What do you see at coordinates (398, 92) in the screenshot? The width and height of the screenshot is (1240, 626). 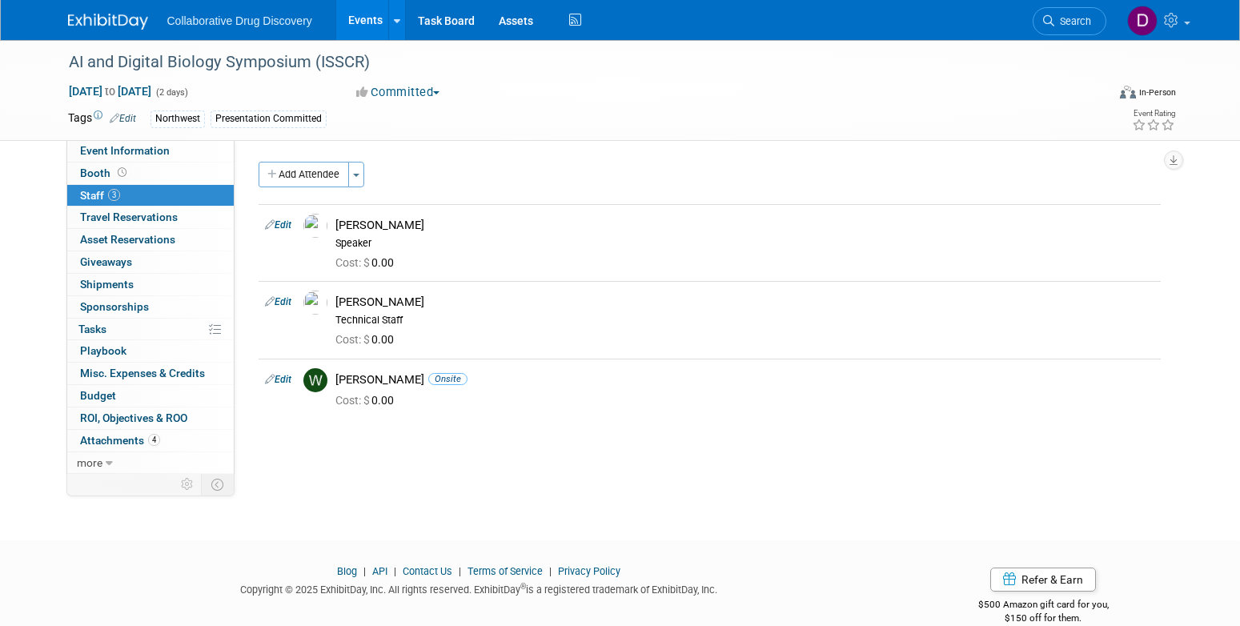 I see `button: Committed` at bounding box center [398, 92].